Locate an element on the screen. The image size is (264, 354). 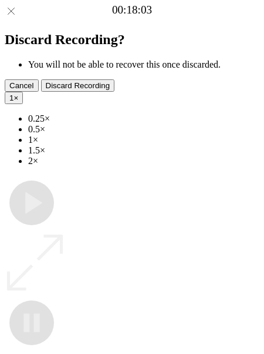
a: 00:18:03 is located at coordinates (132, 10).